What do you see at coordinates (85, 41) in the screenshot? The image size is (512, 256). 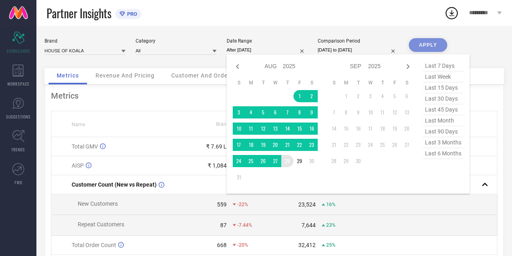 I see `div: Brand` at bounding box center [85, 41].